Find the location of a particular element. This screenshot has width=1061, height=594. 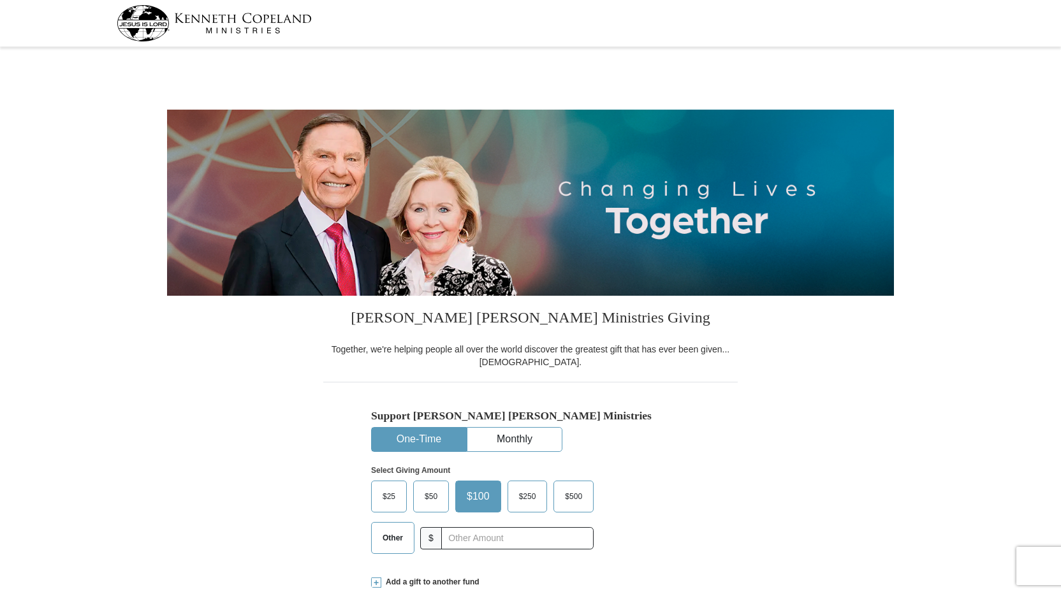

span: $500 is located at coordinates (573, 497).